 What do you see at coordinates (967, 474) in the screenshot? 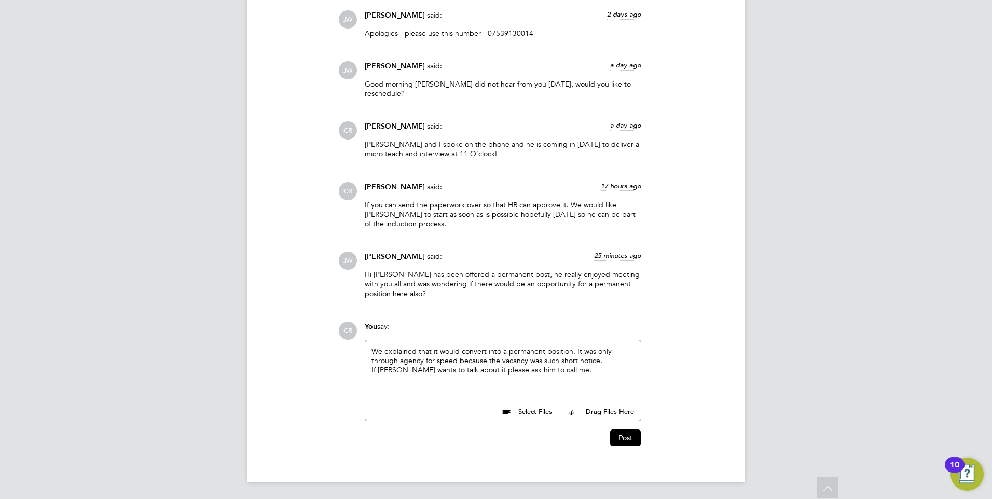
I see `button: Open Resource Center, 10 new notifications` at bounding box center [967, 474].